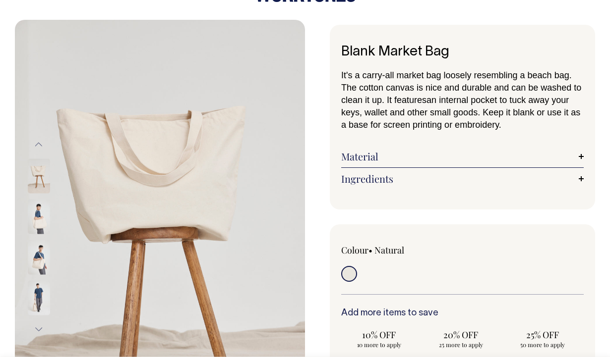 This screenshot has width=610, height=357. I want to click on input: 20% OFF 25 more to apply, so click(461, 339).